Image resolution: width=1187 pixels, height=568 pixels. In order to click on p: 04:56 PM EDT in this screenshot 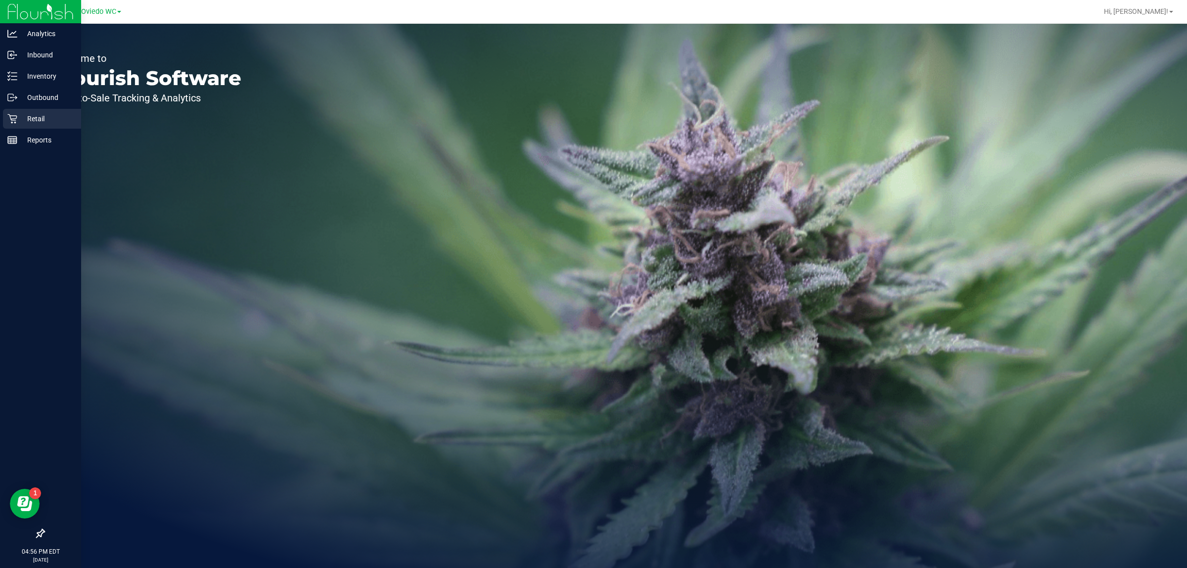, I will do `click(41, 552)`.